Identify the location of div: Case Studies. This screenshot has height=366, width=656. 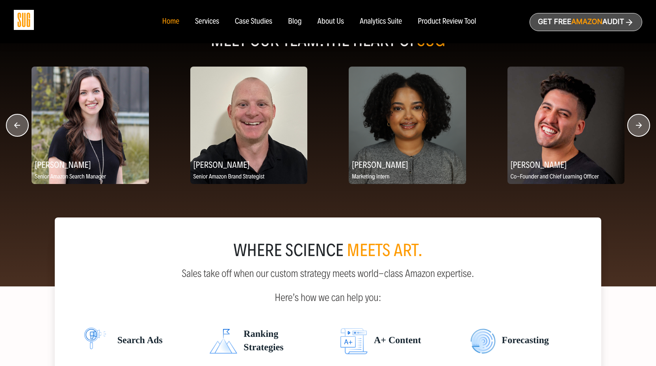
(253, 22).